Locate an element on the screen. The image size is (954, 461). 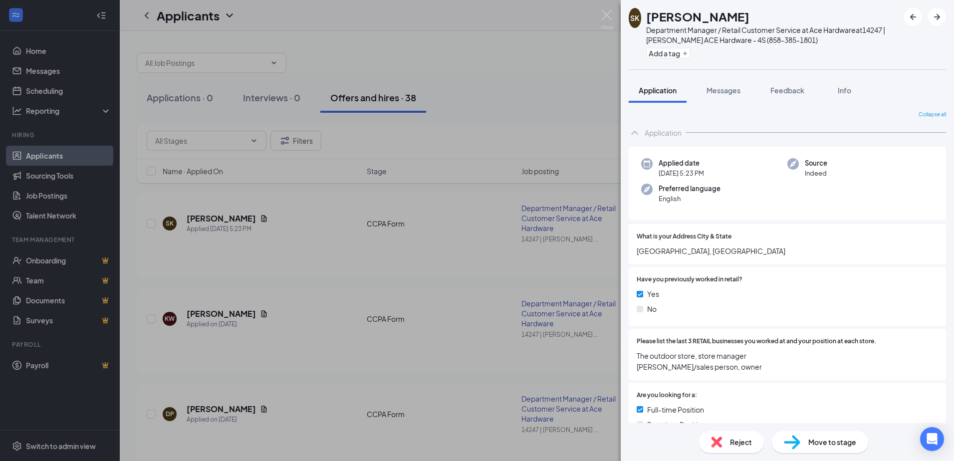
svg: ChevronUp is located at coordinates (635, 133).